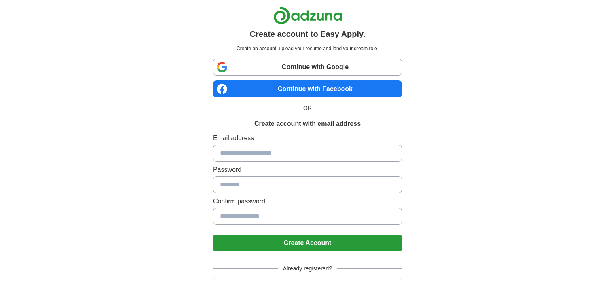 The image size is (615, 281). Describe the element at coordinates (307, 108) in the screenshot. I see `span: OR` at that location.